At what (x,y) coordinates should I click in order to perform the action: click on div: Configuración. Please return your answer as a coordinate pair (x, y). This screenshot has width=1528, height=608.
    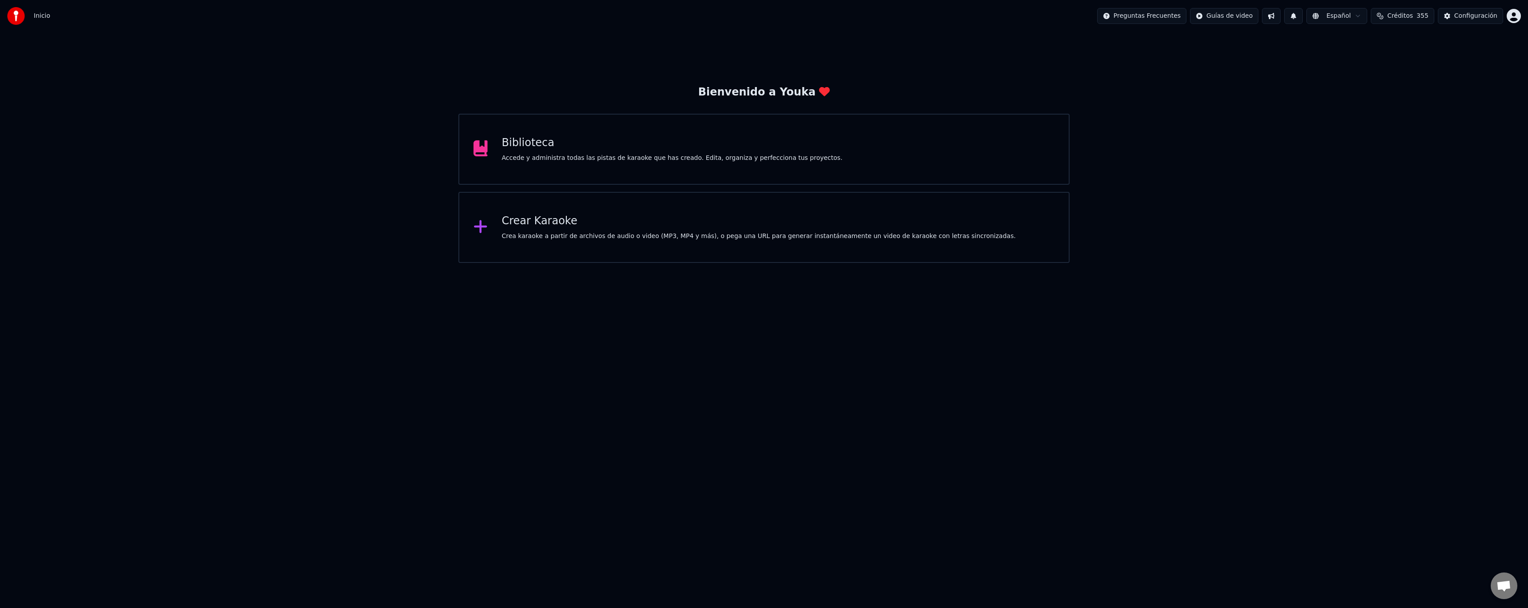
    Looking at the image, I should click on (1476, 16).